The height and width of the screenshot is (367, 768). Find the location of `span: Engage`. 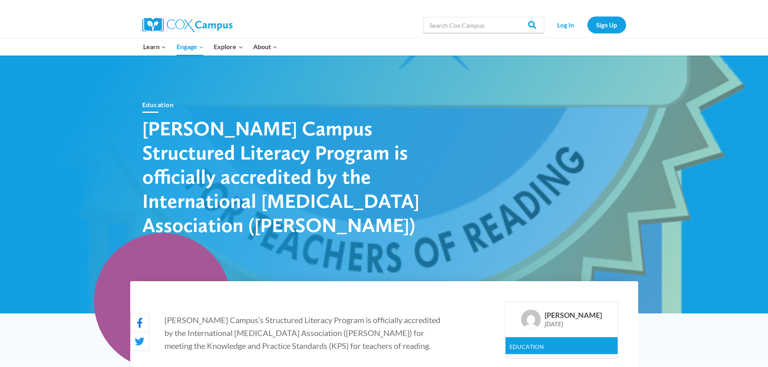

span: Engage is located at coordinates (190, 47).